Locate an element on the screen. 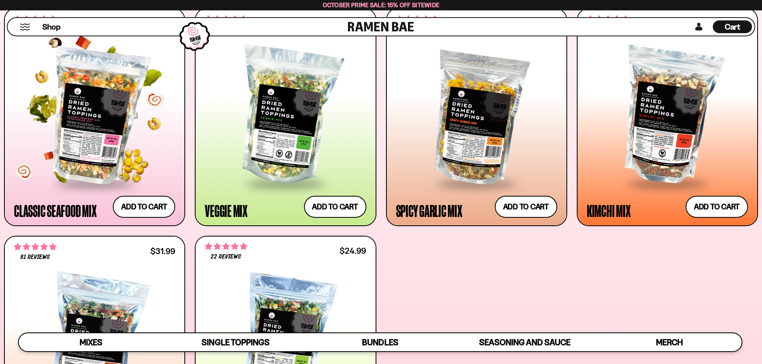 This screenshot has width=762, height=364. span: Mixes is located at coordinates (91, 342).